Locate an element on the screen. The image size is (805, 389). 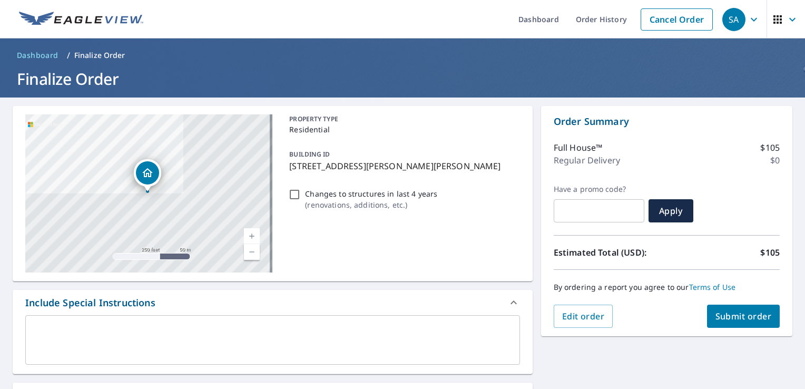
nav: breadcrumb is located at coordinates (402, 55).